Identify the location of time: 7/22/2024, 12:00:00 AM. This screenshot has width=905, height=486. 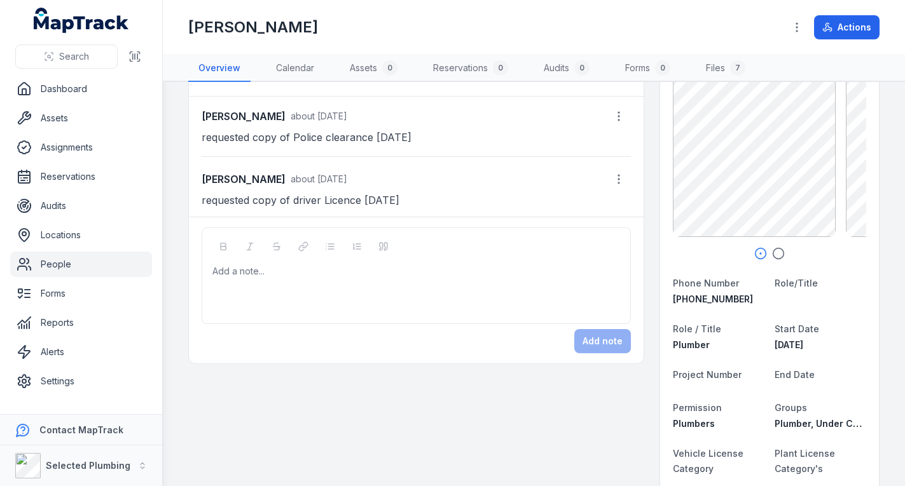
(788, 345).